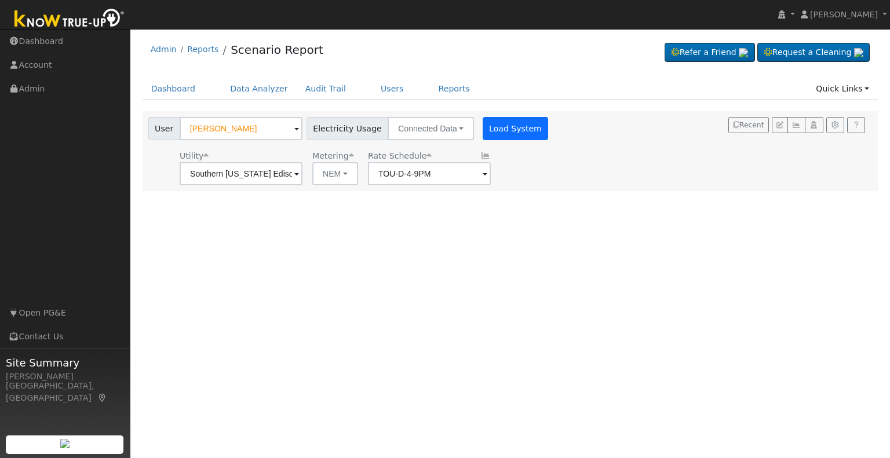 This screenshot has width=890, height=458. I want to click on span: Site Summary, so click(65, 363).